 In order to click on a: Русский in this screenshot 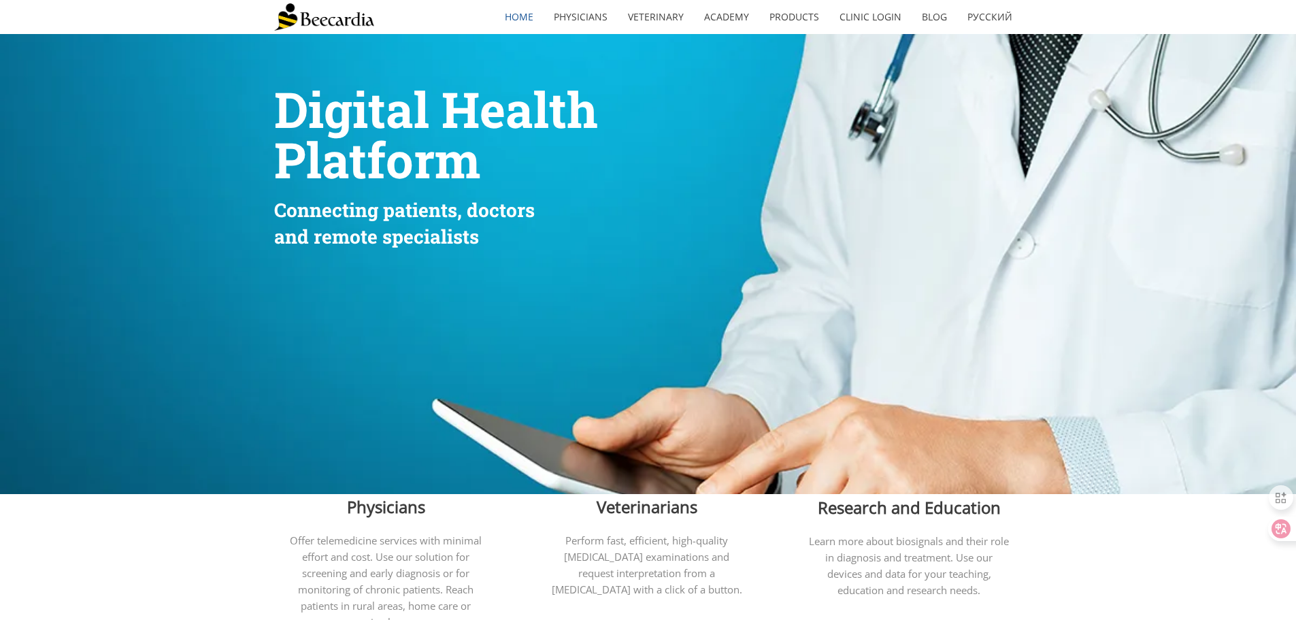, I will do `click(990, 17)`.